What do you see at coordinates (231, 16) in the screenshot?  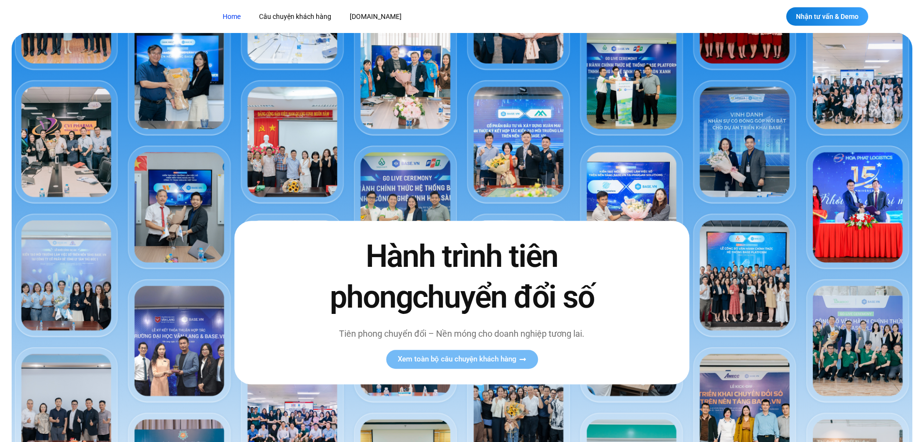 I see `a: Home` at bounding box center [231, 16].